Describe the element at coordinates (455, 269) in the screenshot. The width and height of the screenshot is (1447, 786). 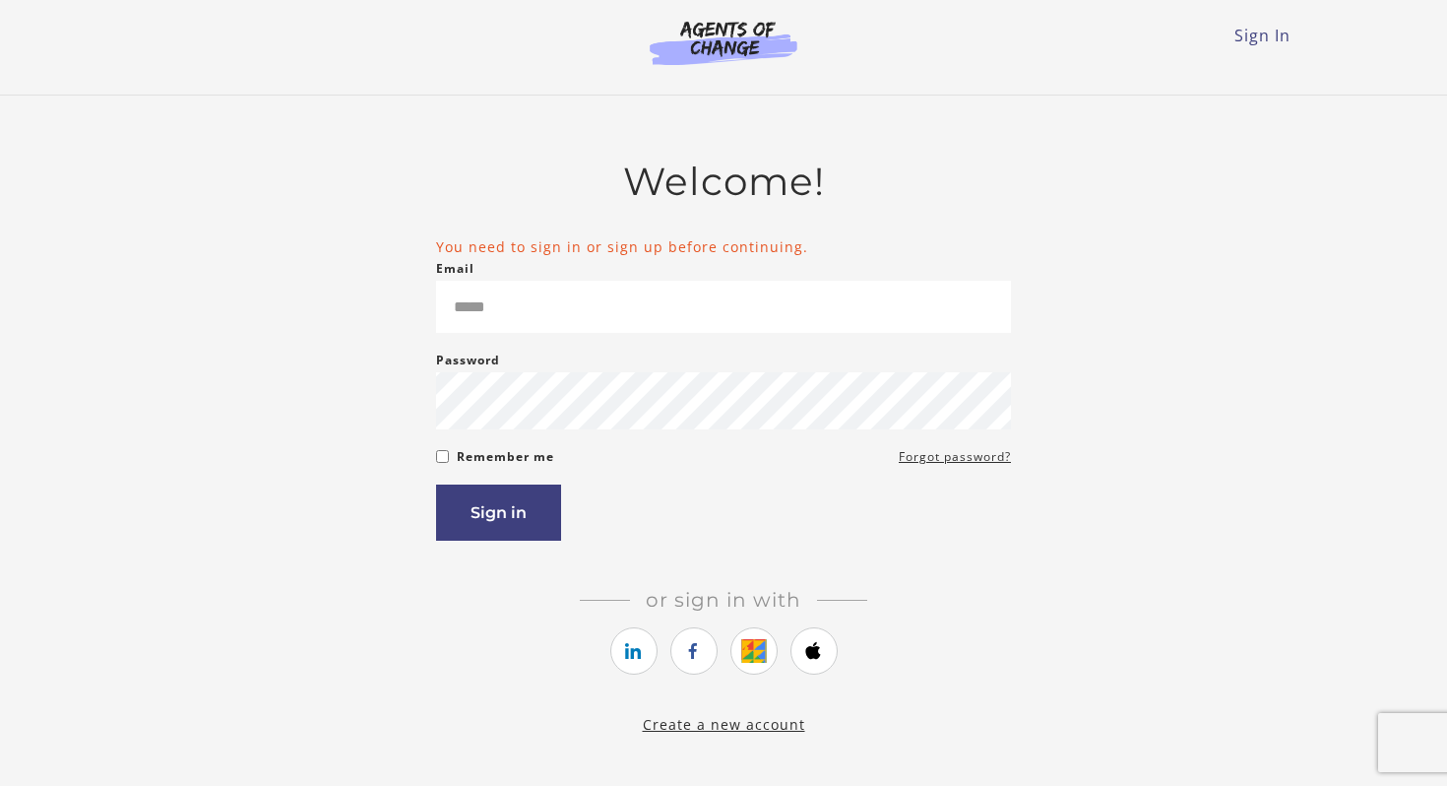
I see `label: Email` at that location.